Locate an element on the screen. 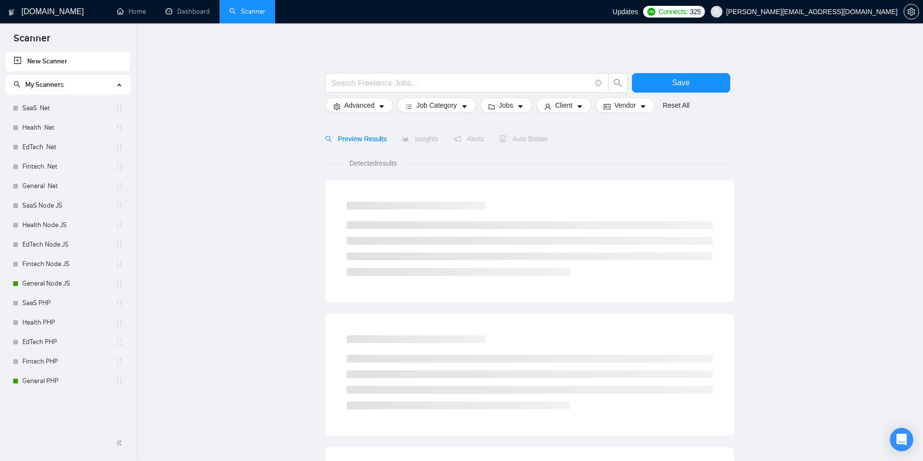  img: logo is located at coordinates (12, 12).